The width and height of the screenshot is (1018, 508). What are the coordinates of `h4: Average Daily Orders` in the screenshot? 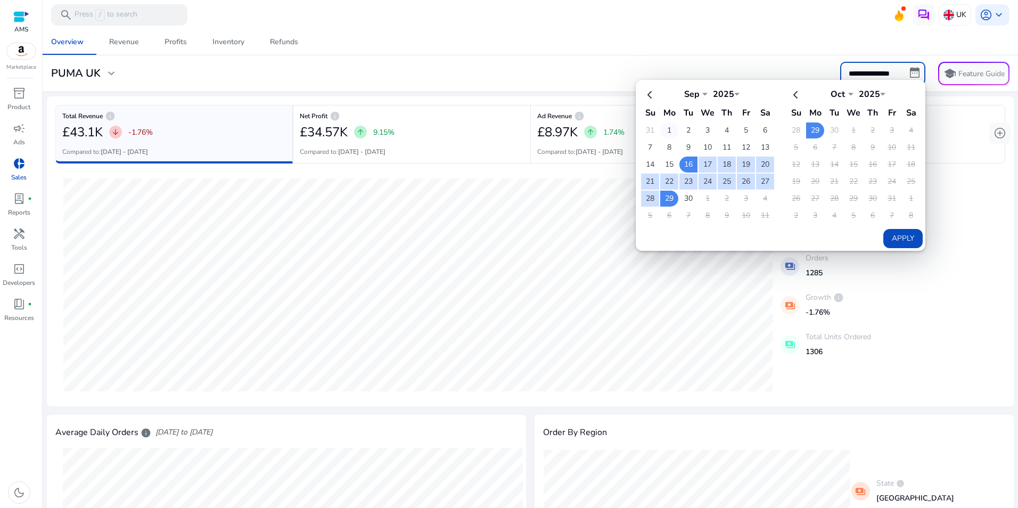 It's located at (103, 433).